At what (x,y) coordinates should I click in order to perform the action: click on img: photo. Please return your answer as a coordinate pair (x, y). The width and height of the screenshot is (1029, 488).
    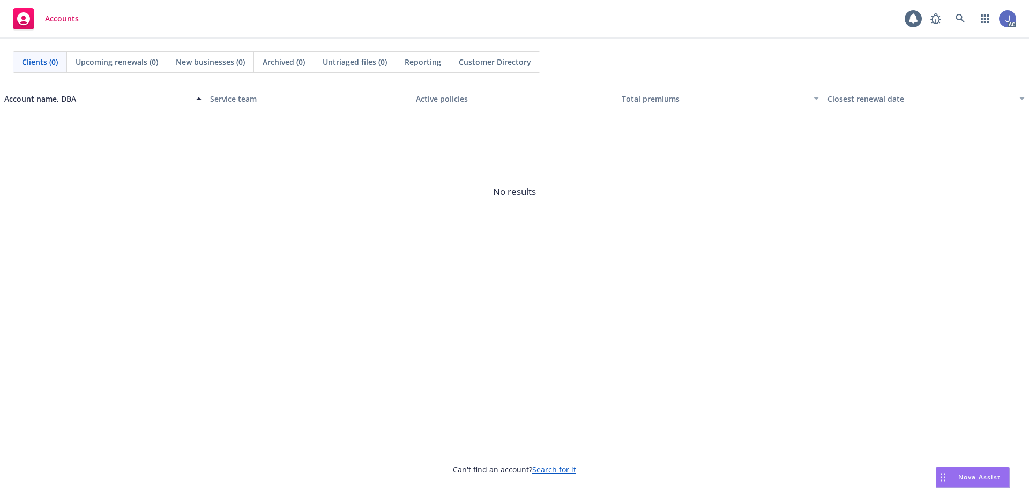
    Looking at the image, I should click on (1007, 19).